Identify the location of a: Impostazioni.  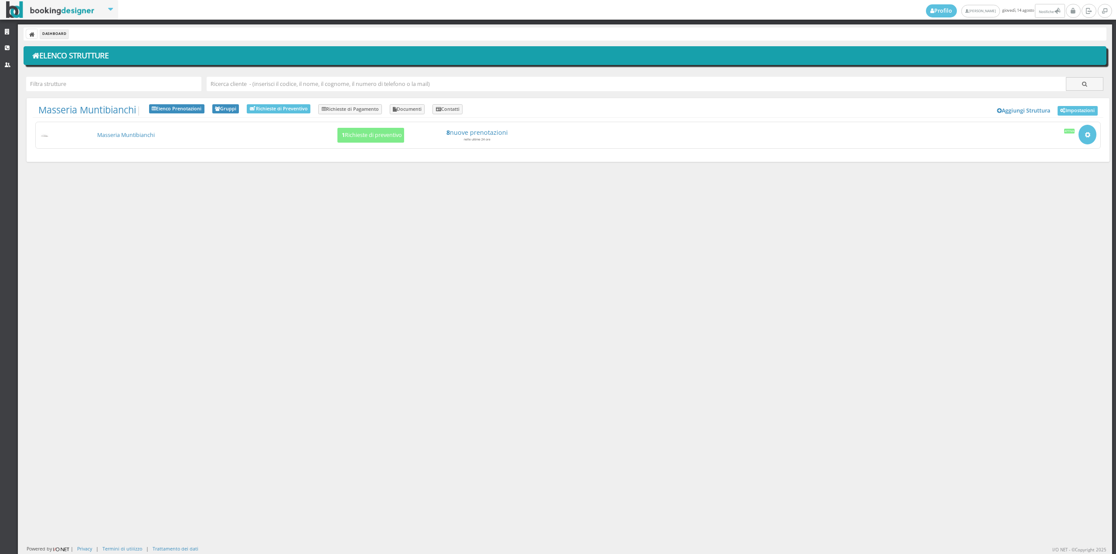
(1078, 111).